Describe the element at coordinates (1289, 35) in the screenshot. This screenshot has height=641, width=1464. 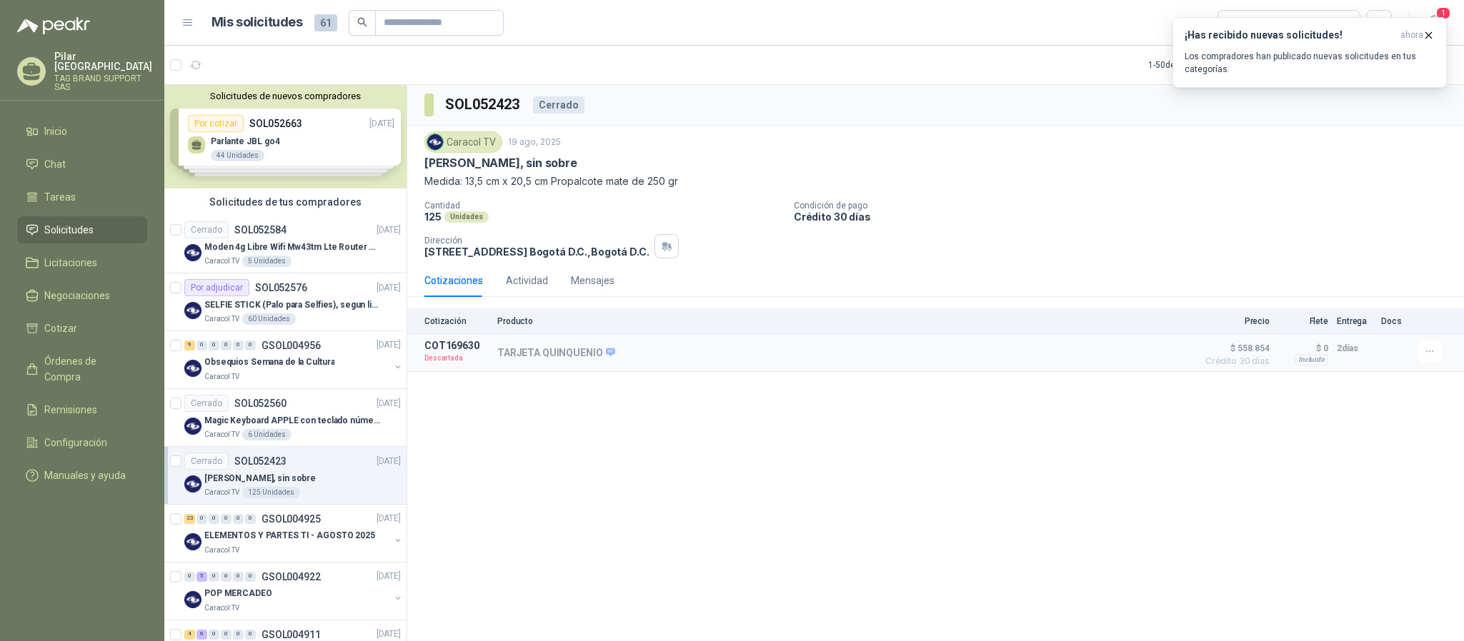
I see `h3: ¡Has recibido nuevas solicitudes!` at that location.